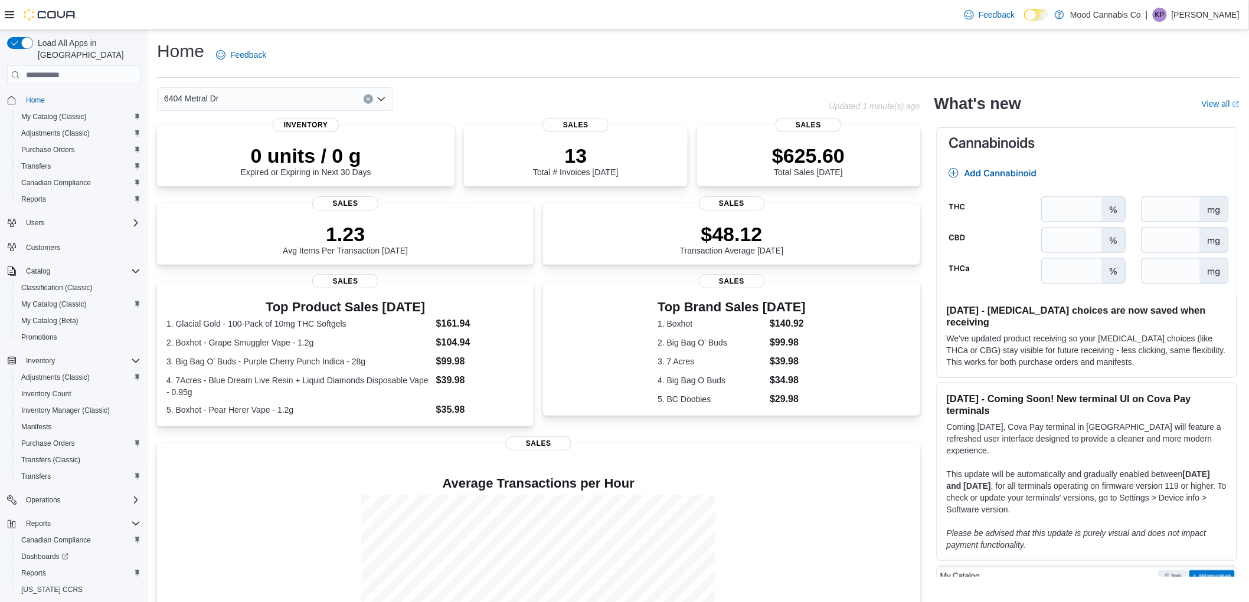 This screenshot has width=1249, height=602. What do you see at coordinates (1086, 492) in the screenshot?
I see `p: This update will be automatically and gradually enabled between , for all terminals operating on ...` at bounding box center [1086, 492].